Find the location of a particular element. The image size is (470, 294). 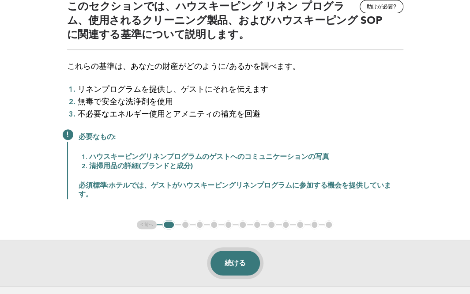

li: 不必要なエネルギー使用とアメニティの補充を回避 is located at coordinates (240, 114).